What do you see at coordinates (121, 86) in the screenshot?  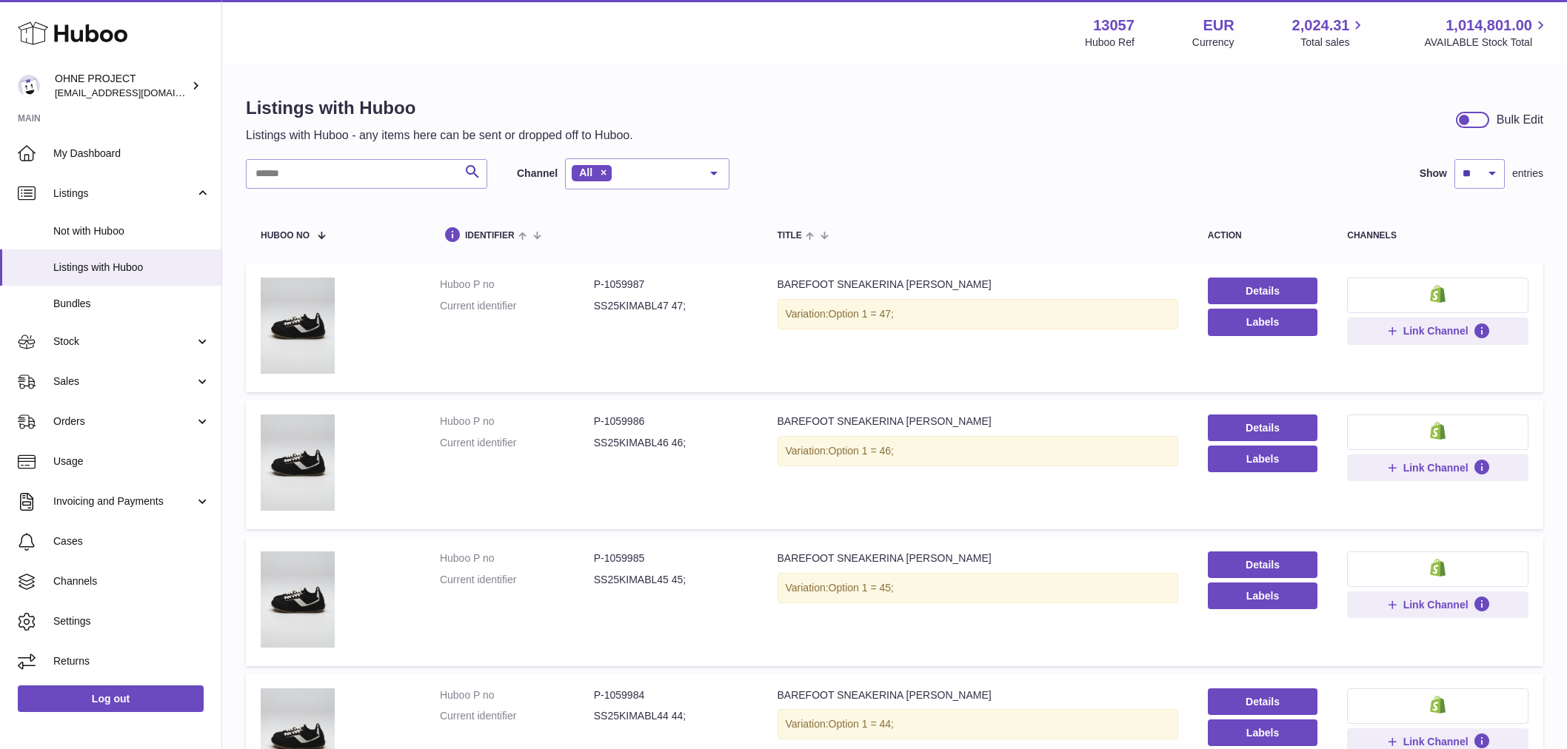 I see `div: OHNE PROJECT` at bounding box center [121, 86].